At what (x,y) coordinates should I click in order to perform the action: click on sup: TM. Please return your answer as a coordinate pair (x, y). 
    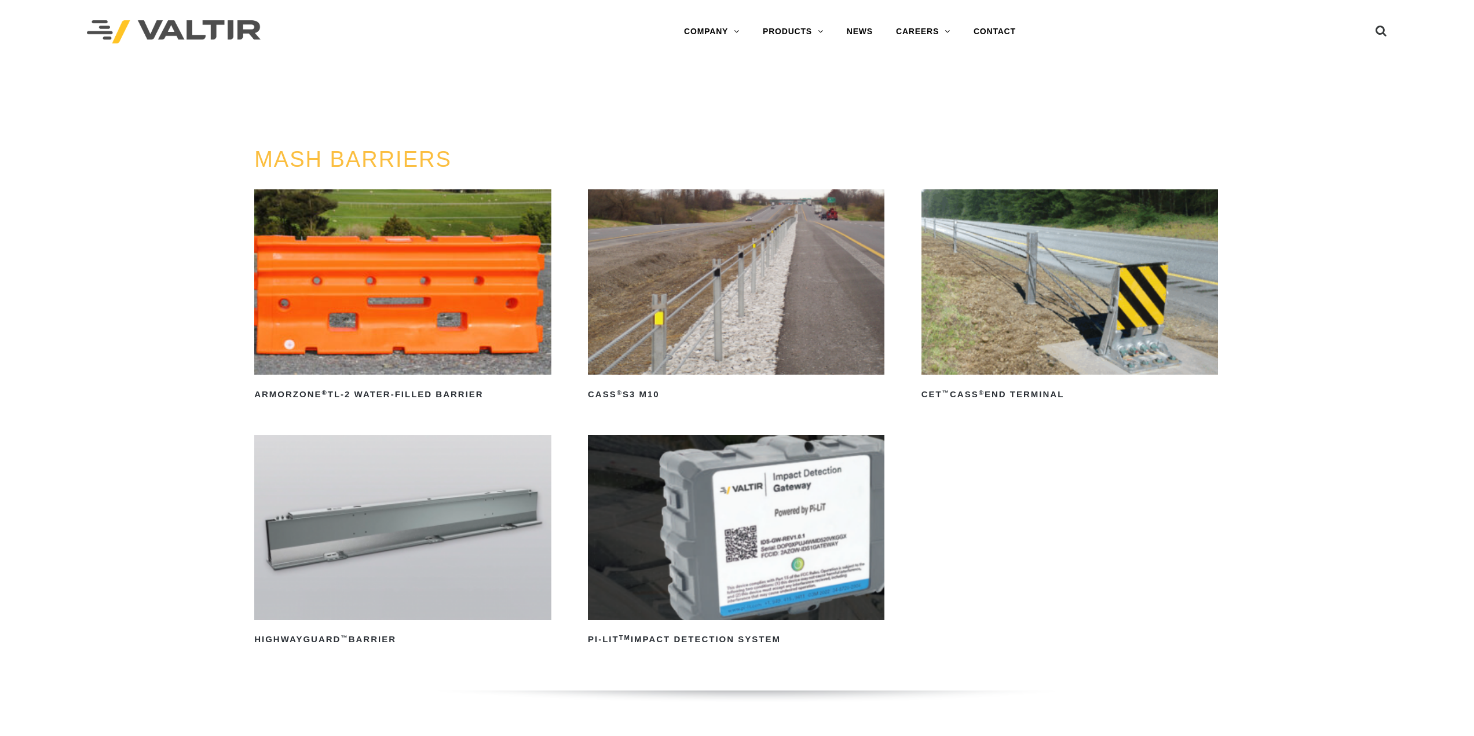
    Looking at the image, I should click on (625, 637).